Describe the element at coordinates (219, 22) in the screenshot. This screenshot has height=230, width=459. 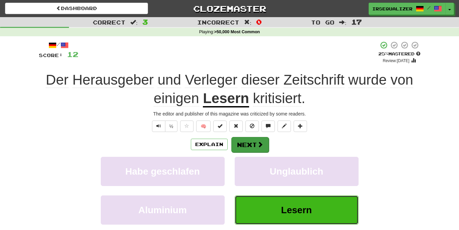
I see `span: Incorrect` at that location.